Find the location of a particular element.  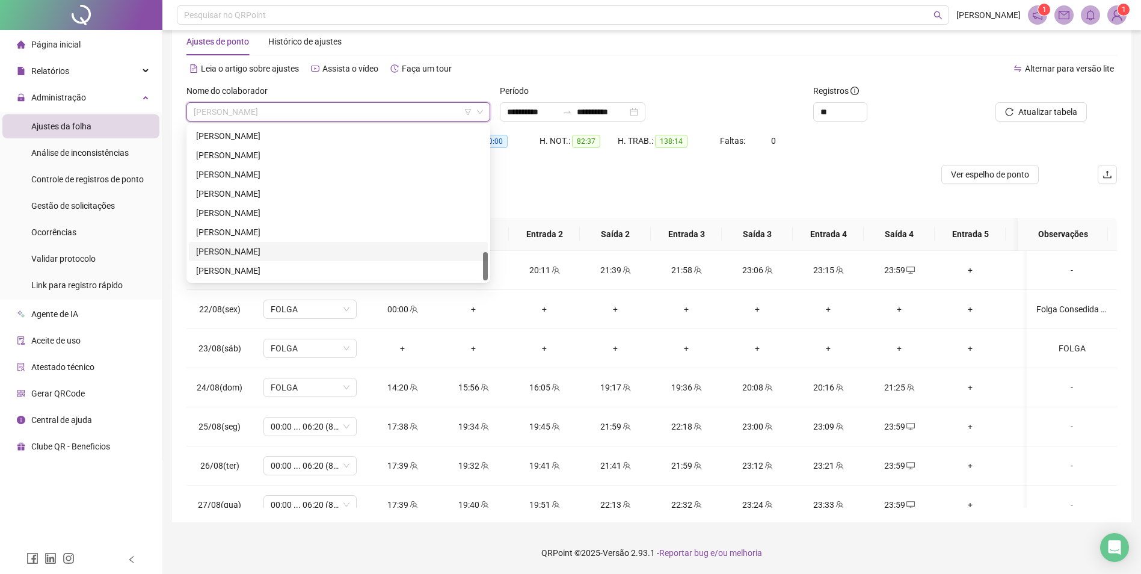

span: 0 is located at coordinates (774, 141).